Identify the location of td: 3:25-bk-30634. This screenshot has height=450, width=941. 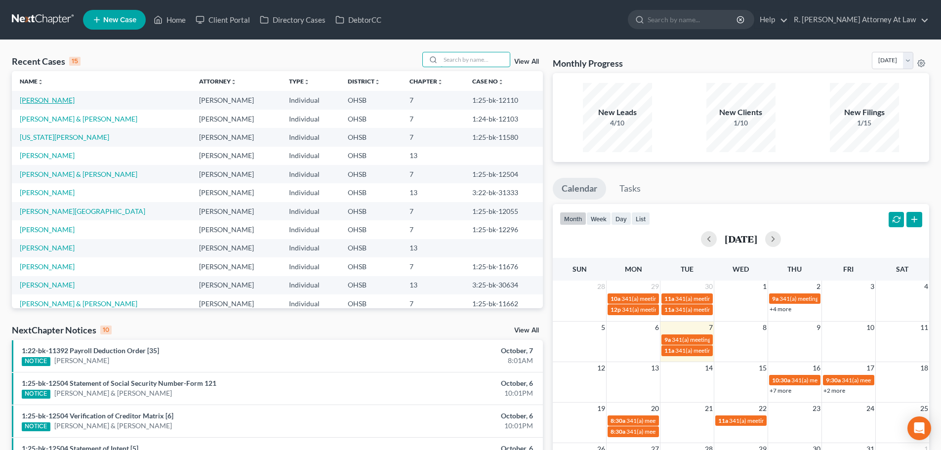
(503, 285).